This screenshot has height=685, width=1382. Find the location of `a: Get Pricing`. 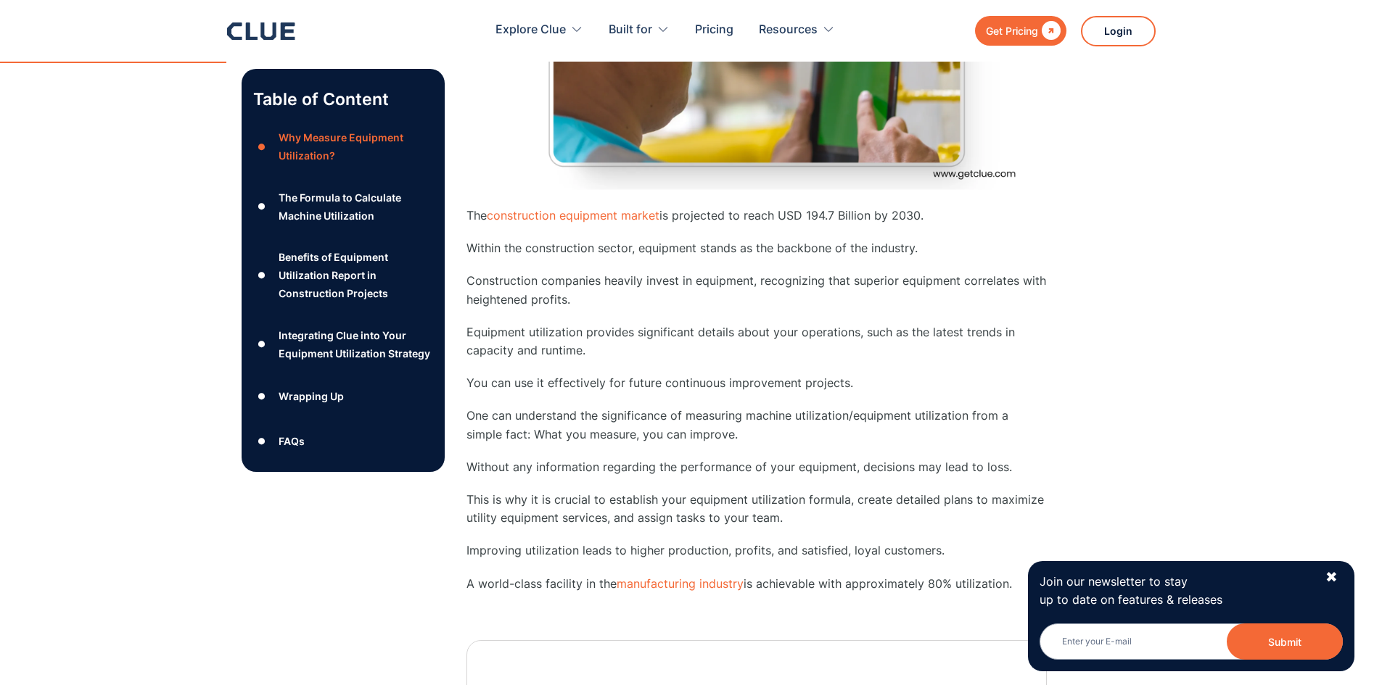

a: Get Pricing is located at coordinates (1020, 30).